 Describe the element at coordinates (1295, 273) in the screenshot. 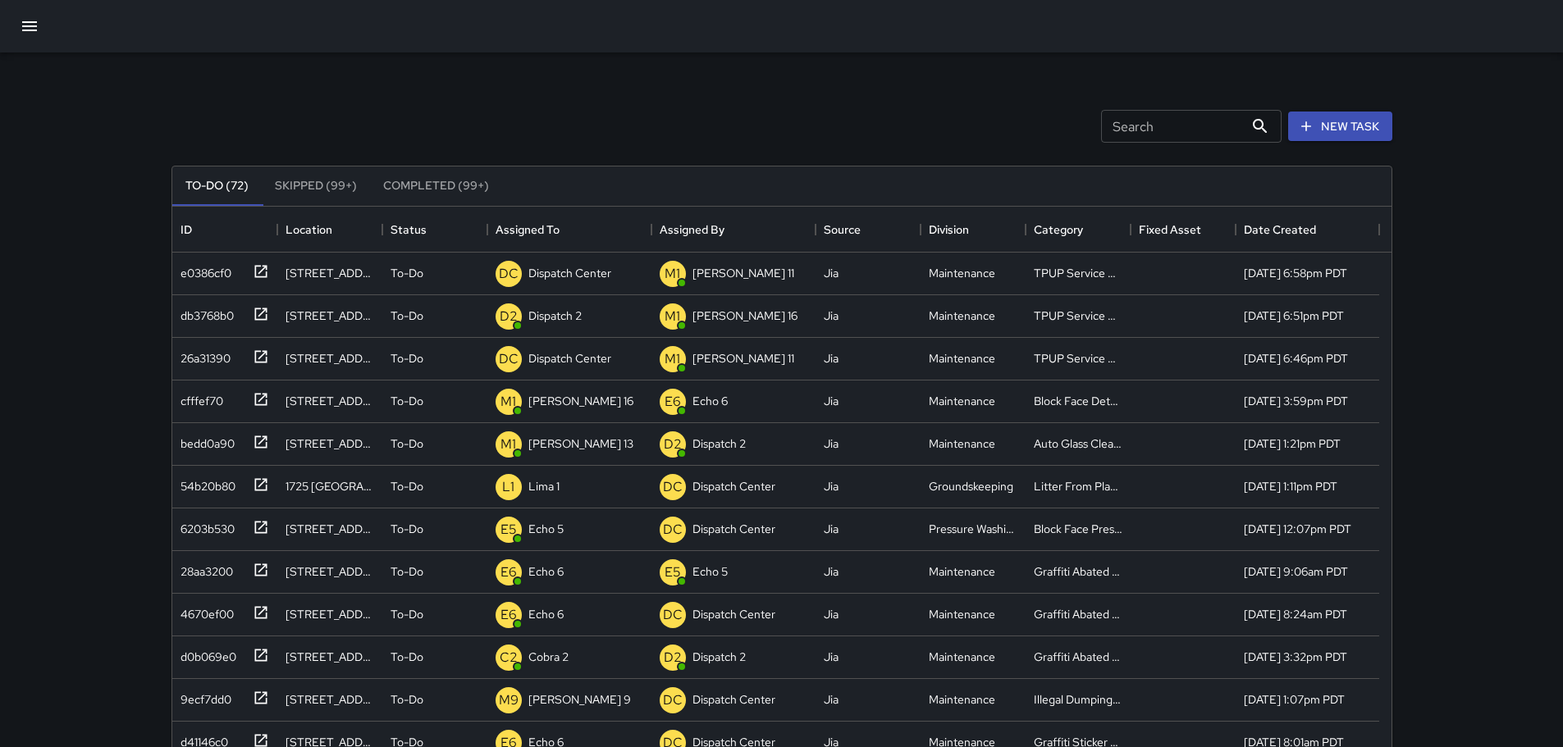

I see `div: 8/29/2025, 6:58pm PDT` at that location.